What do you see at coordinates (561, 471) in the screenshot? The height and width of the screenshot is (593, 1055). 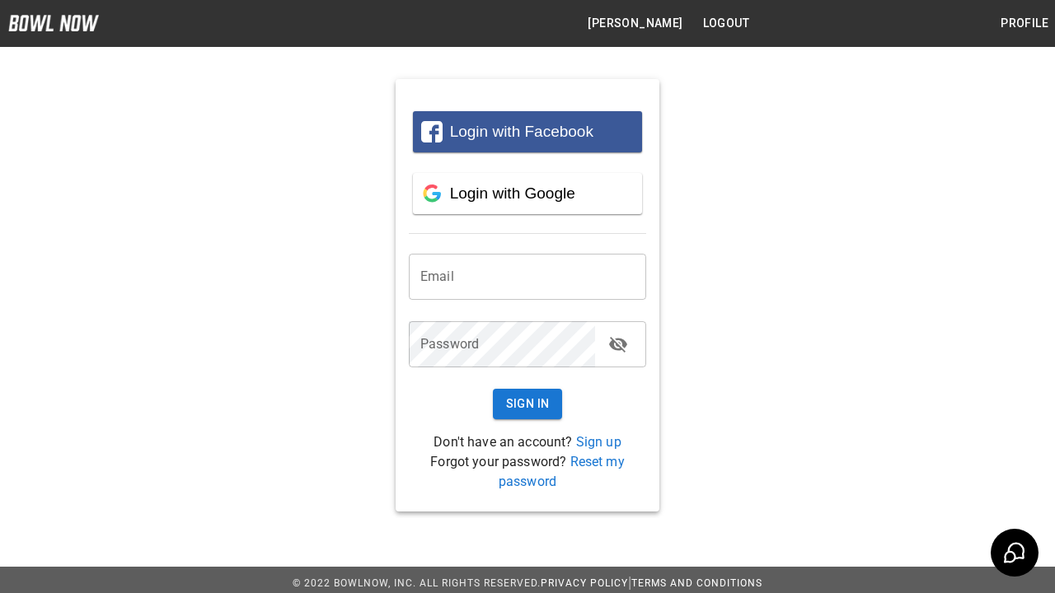 I see `a: Reset my password` at bounding box center [561, 471].